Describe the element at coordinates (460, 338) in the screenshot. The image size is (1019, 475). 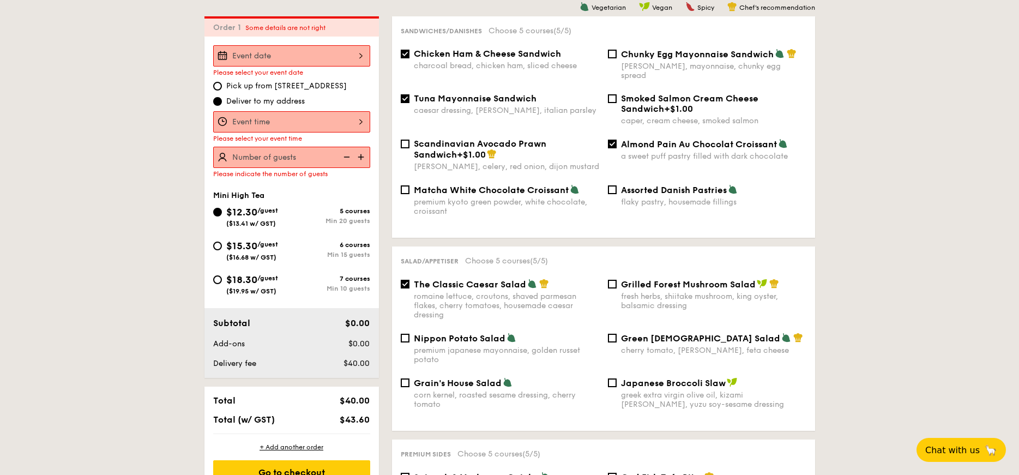
I see `span: Nippon Potato Salad` at that location.